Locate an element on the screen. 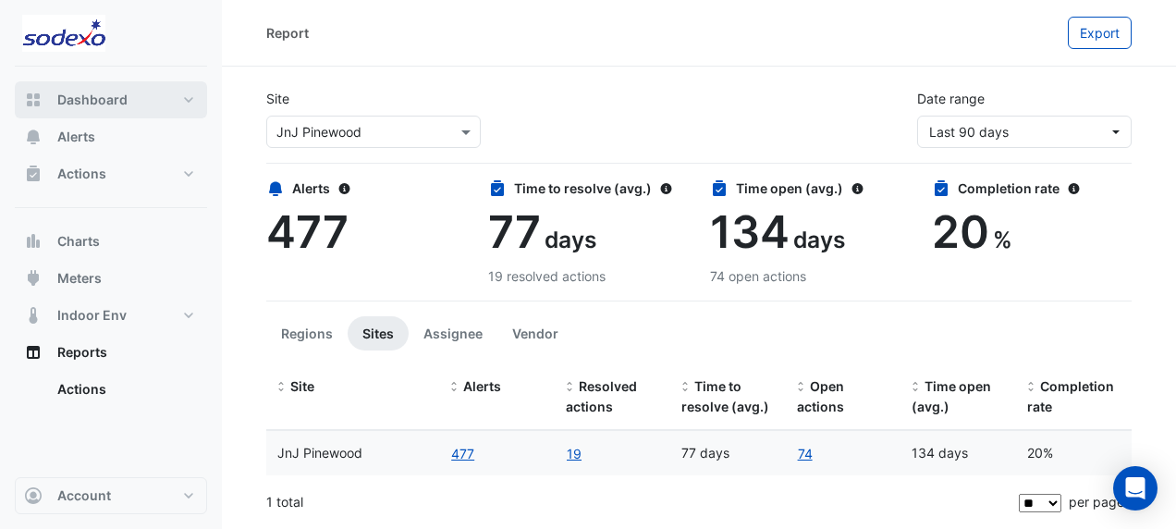 The height and width of the screenshot is (529, 1176). div: 20% is located at coordinates (1074, 453).